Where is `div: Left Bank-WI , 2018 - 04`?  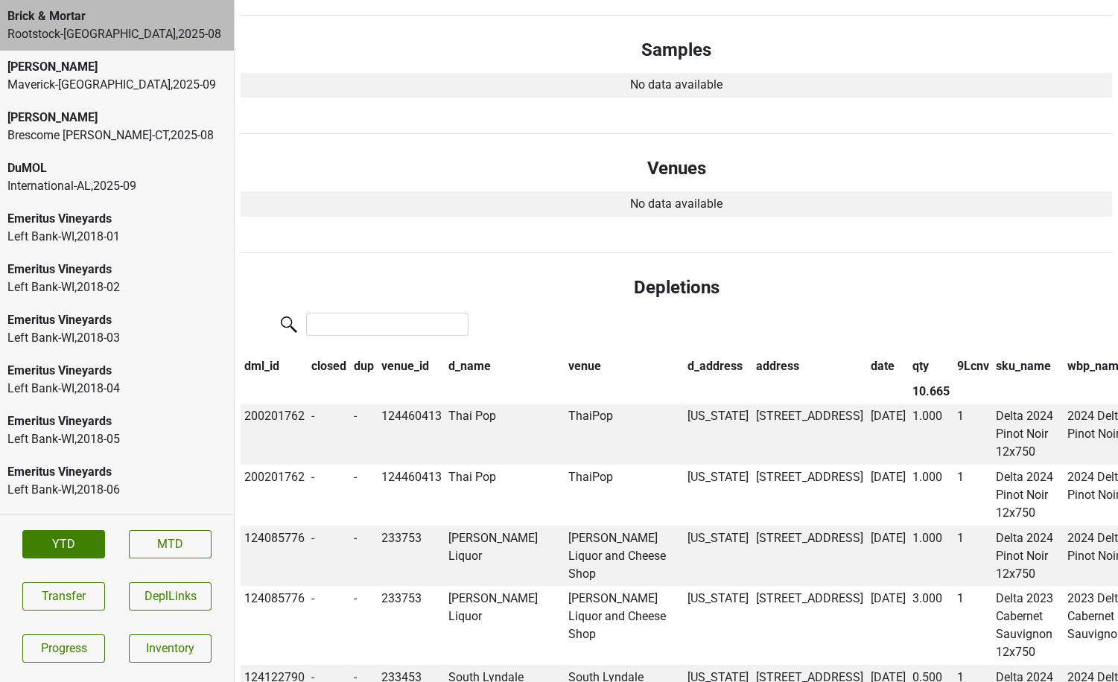
div: Left Bank-WI , 2018 - 04 is located at coordinates (117, 389).